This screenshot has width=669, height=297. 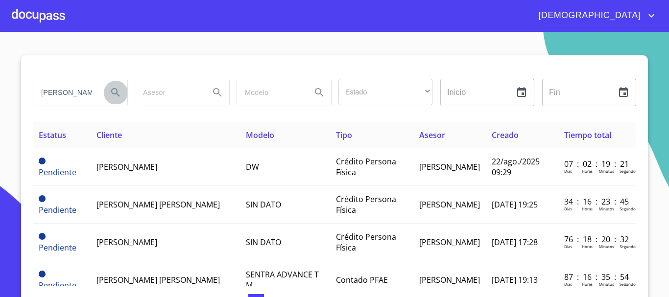 What do you see at coordinates (597, 277) in the screenshot?
I see `p: 87 : 16 : 35 : 54` at bounding box center [597, 277].